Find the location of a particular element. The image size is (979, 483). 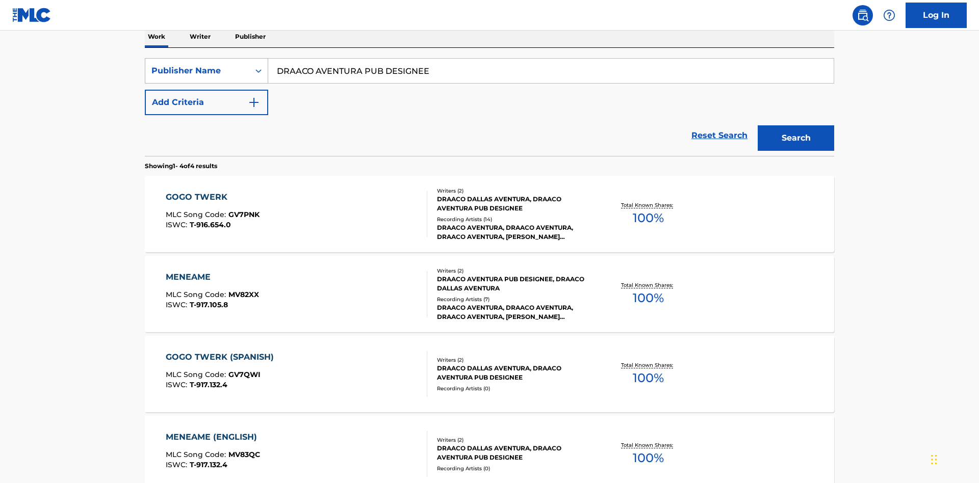

a: Reset Search is located at coordinates (719, 136).